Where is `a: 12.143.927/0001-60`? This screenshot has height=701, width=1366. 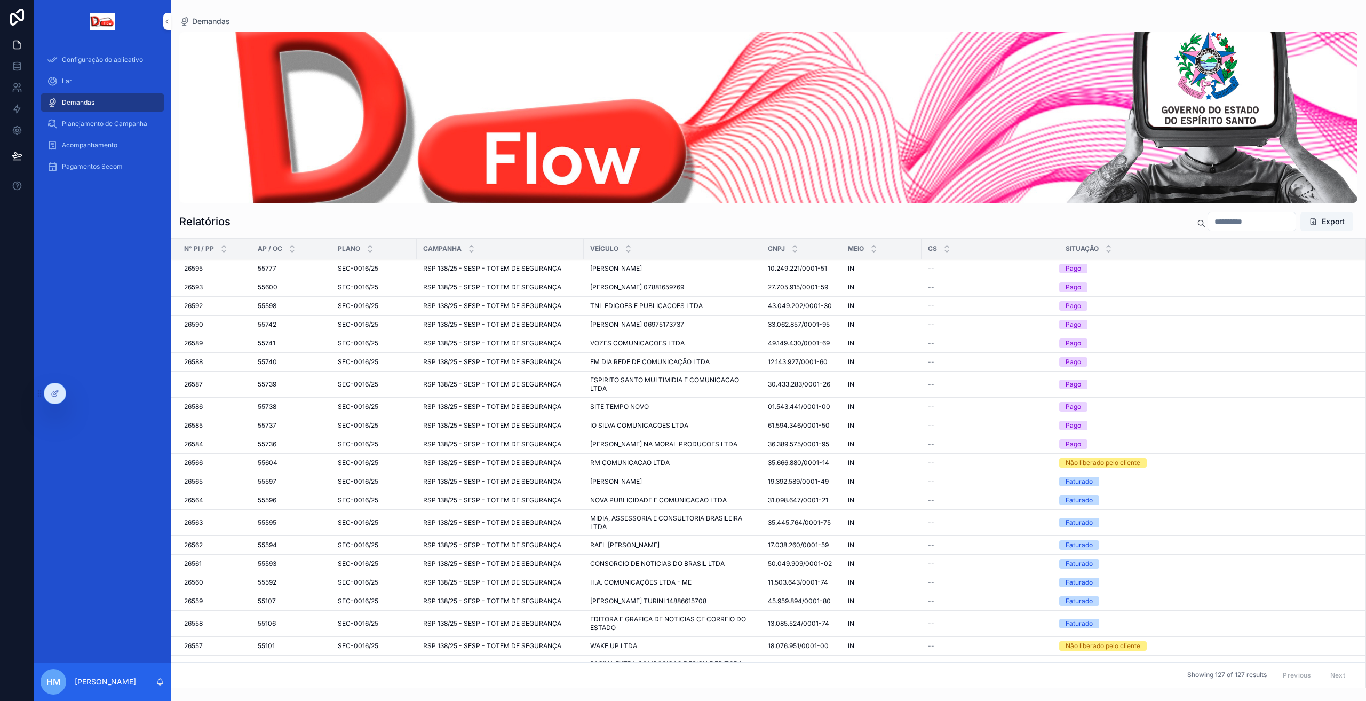
a: 12.143.927/0001-60 is located at coordinates (801, 362).